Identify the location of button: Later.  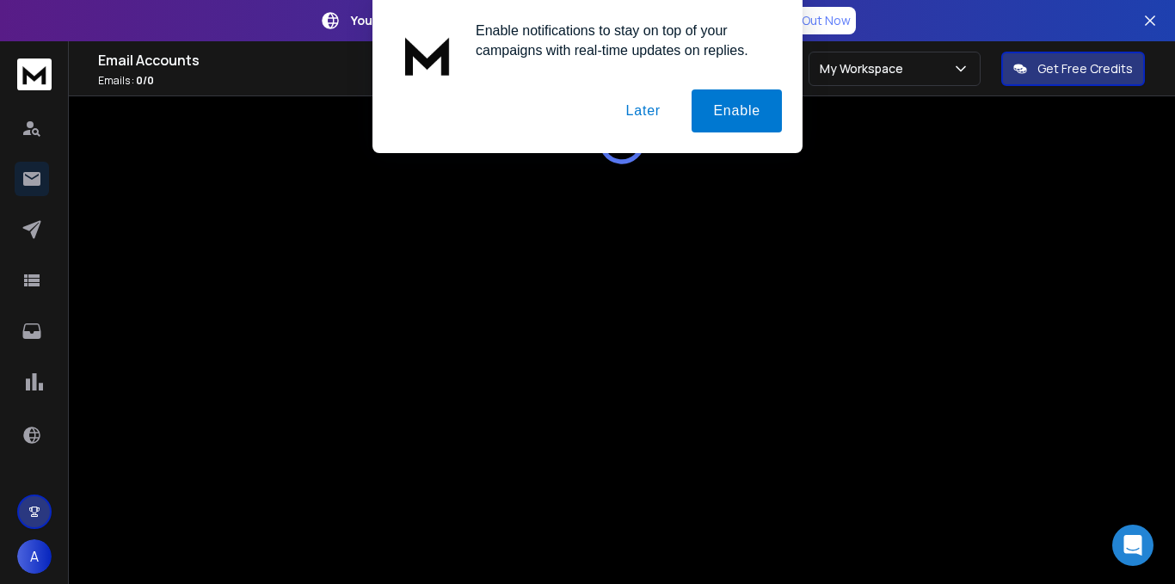
(642, 111).